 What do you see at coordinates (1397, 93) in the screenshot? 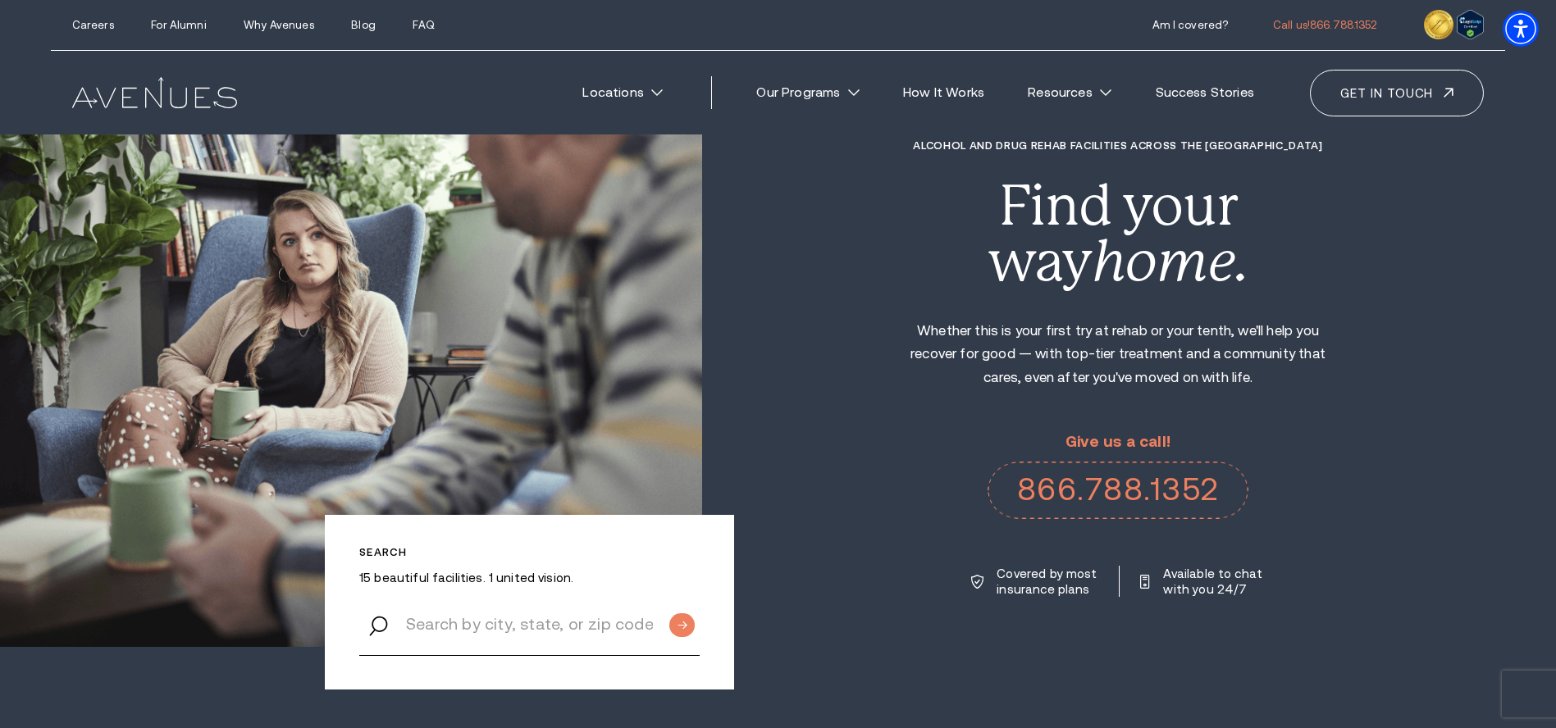
I see `a: Get in touch` at bounding box center [1397, 93].